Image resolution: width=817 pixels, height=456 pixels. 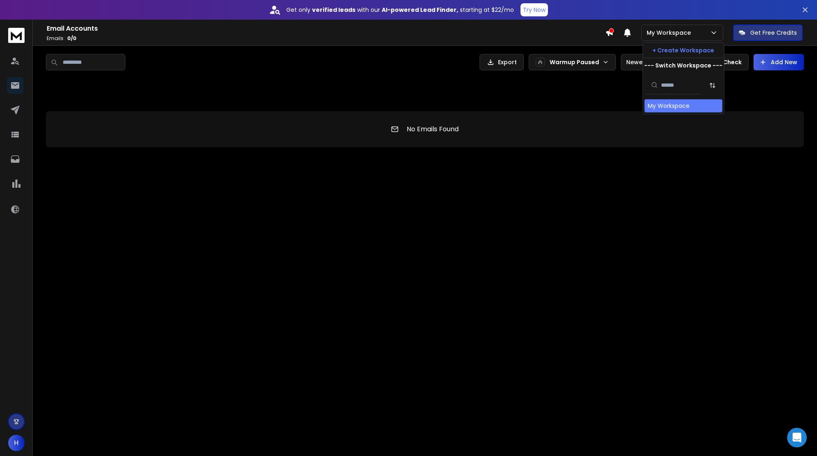 What do you see at coordinates (432, 129) in the screenshot?
I see `p: No Emails Found` at bounding box center [432, 129].